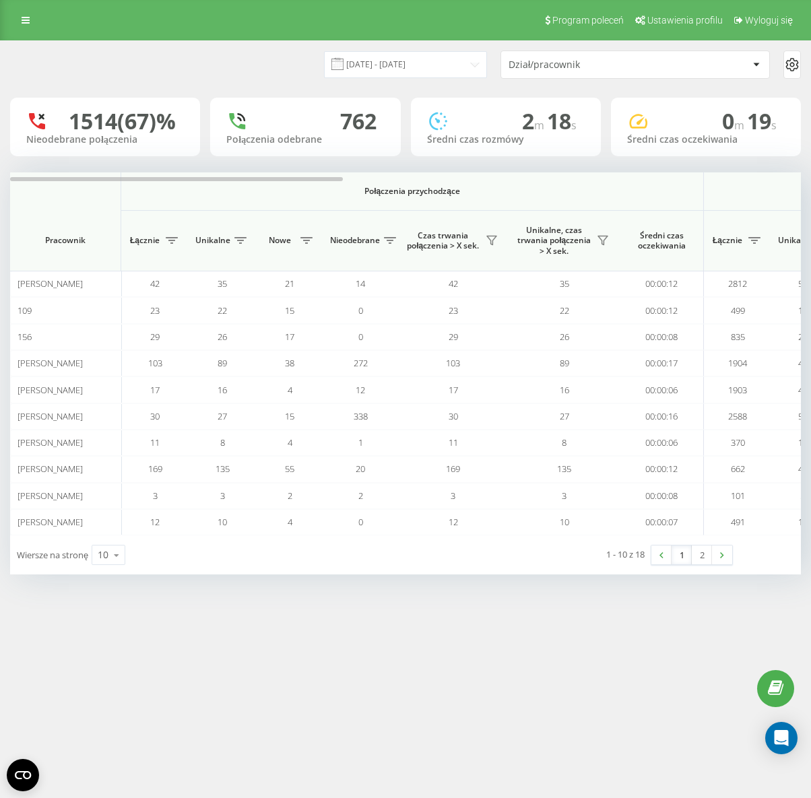 The height and width of the screenshot is (798, 811). Describe the element at coordinates (564, 337) in the screenshot. I see `span: 26` at that location.